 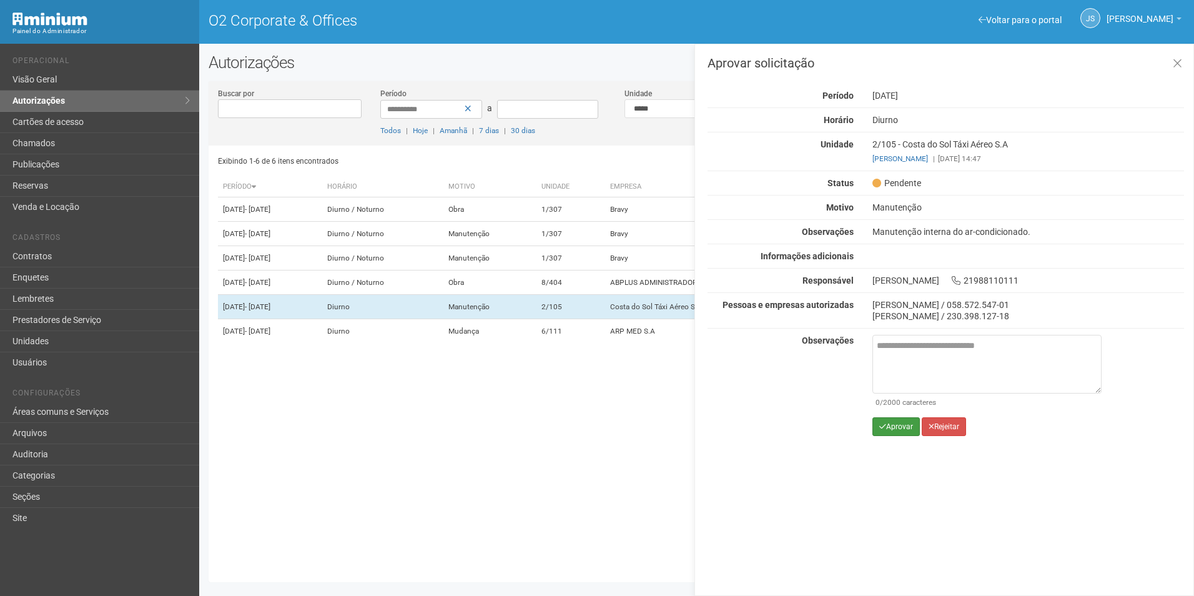 What do you see at coordinates (897, 183) in the screenshot?
I see `span: Pendente` at bounding box center [897, 183].